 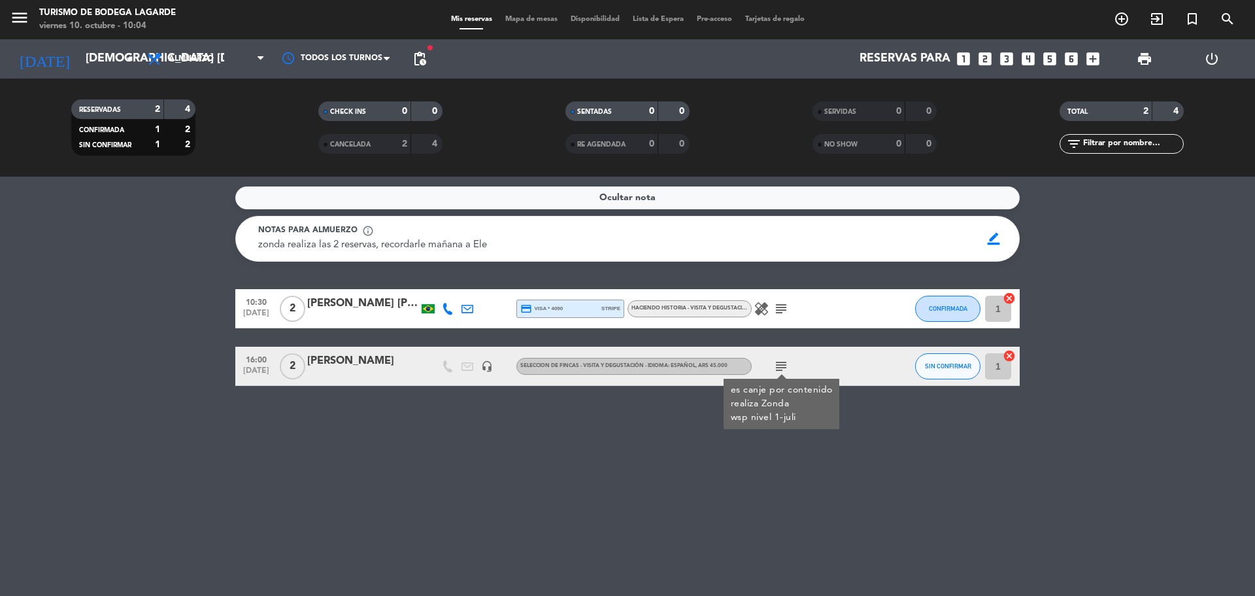 What do you see at coordinates (1211, 59) in the screenshot?
I see `div: LOG OUT` at bounding box center [1211, 59].